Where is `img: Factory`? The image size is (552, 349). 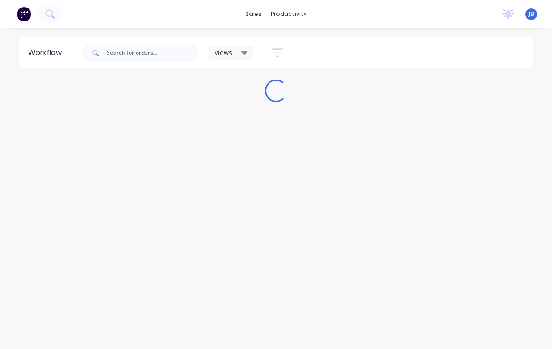
img: Factory is located at coordinates (24, 14).